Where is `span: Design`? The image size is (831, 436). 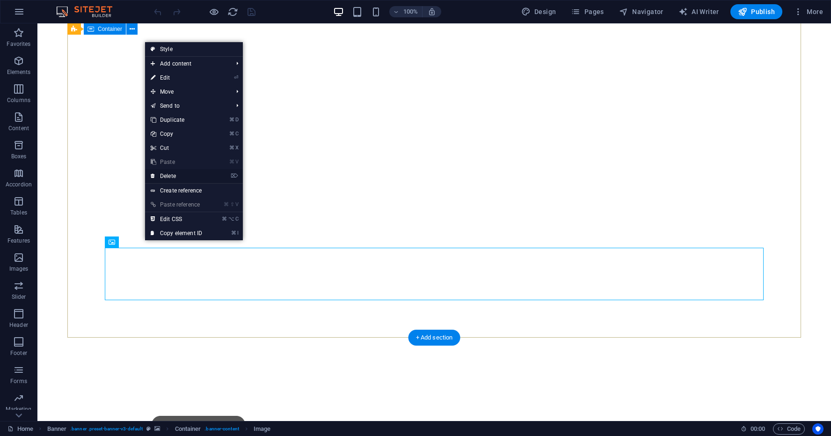
span: Design is located at coordinates (539, 12).